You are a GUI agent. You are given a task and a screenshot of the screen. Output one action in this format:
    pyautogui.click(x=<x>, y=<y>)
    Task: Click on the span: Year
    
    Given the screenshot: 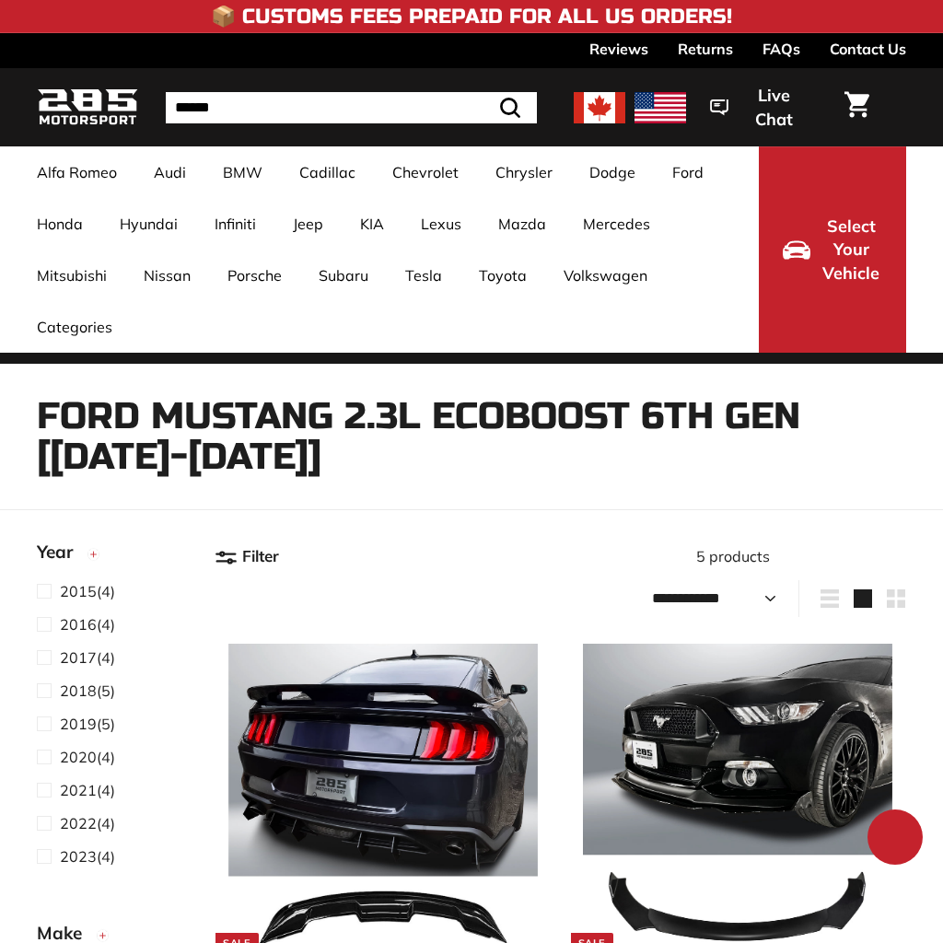 What is the action you would take?
    pyautogui.click(x=62, y=551)
    